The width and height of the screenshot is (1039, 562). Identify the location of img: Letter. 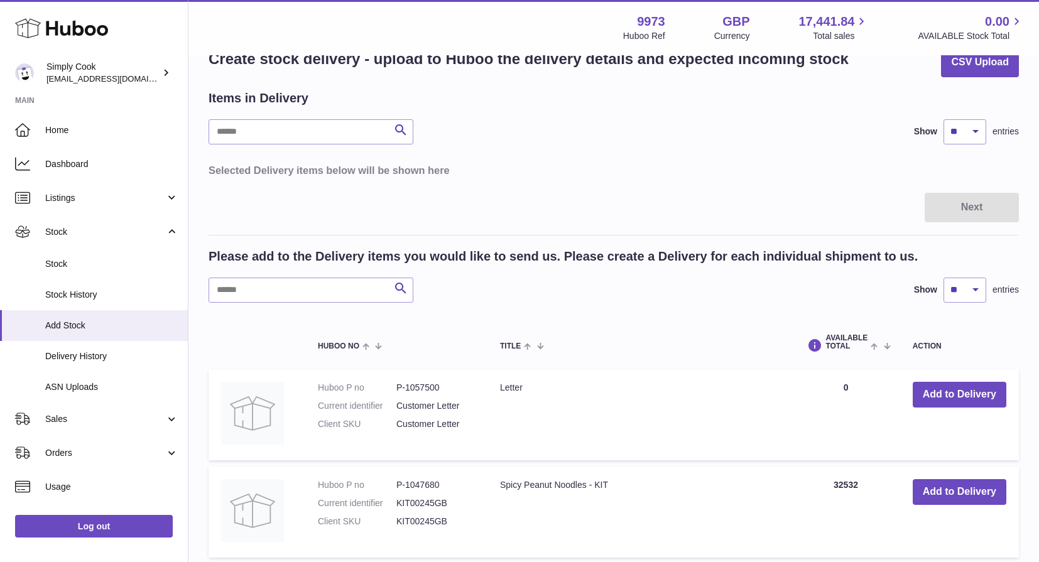
(253, 414).